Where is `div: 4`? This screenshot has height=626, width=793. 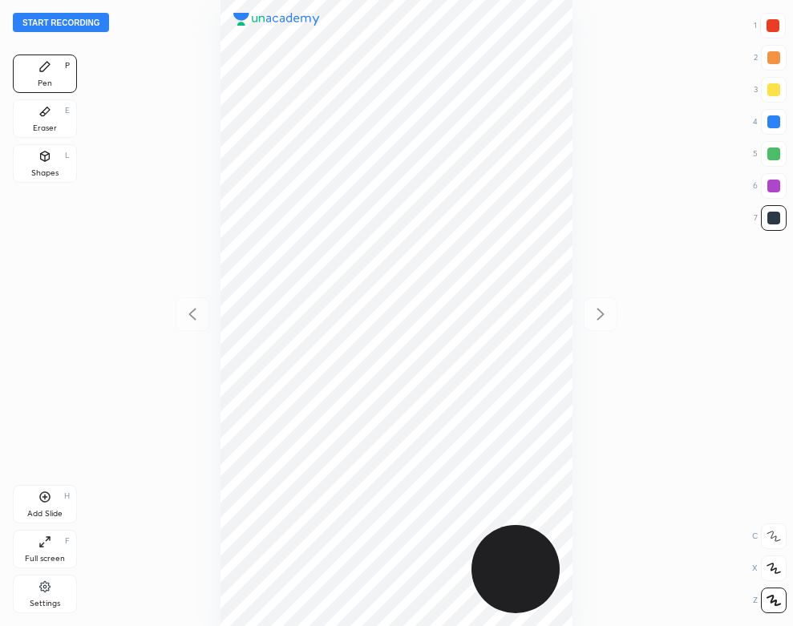 div: 4 is located at coordinates (770, 122).